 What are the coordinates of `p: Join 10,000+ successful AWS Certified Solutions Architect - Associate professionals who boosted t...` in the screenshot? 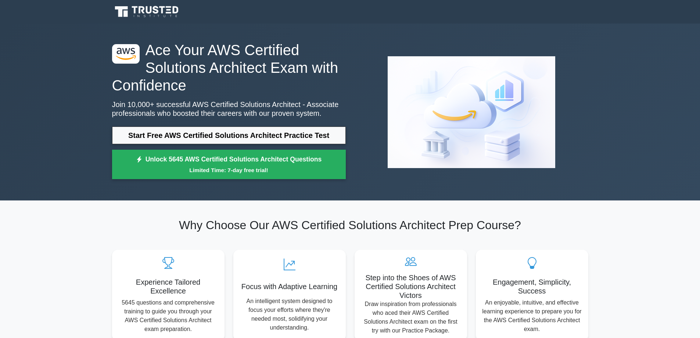 It's located at (229, 109).